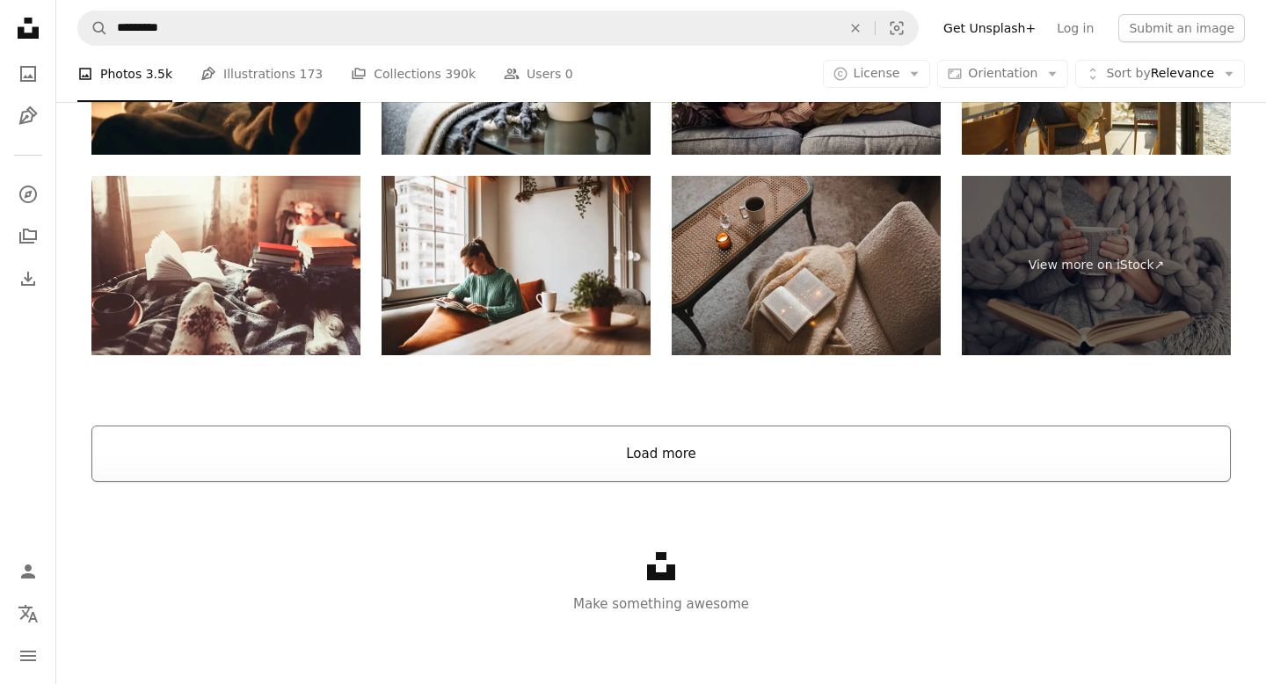 The height and width of the screenshot is (684, 1266). I want to click on button: Clear, so click(855, 28).